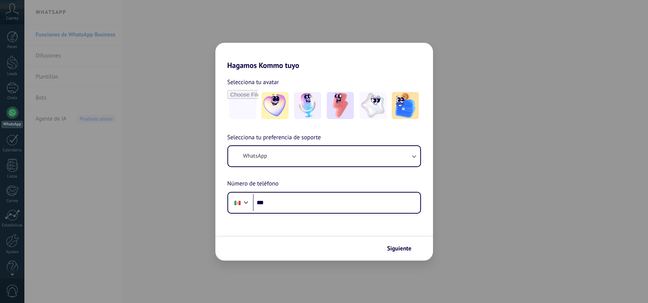 The width and height of the screenshot is (648, 303). What do you see at coordinates (253, 184) in the screenshot?
I see `span: Número de teléfono` at bounding box center [253, 184].